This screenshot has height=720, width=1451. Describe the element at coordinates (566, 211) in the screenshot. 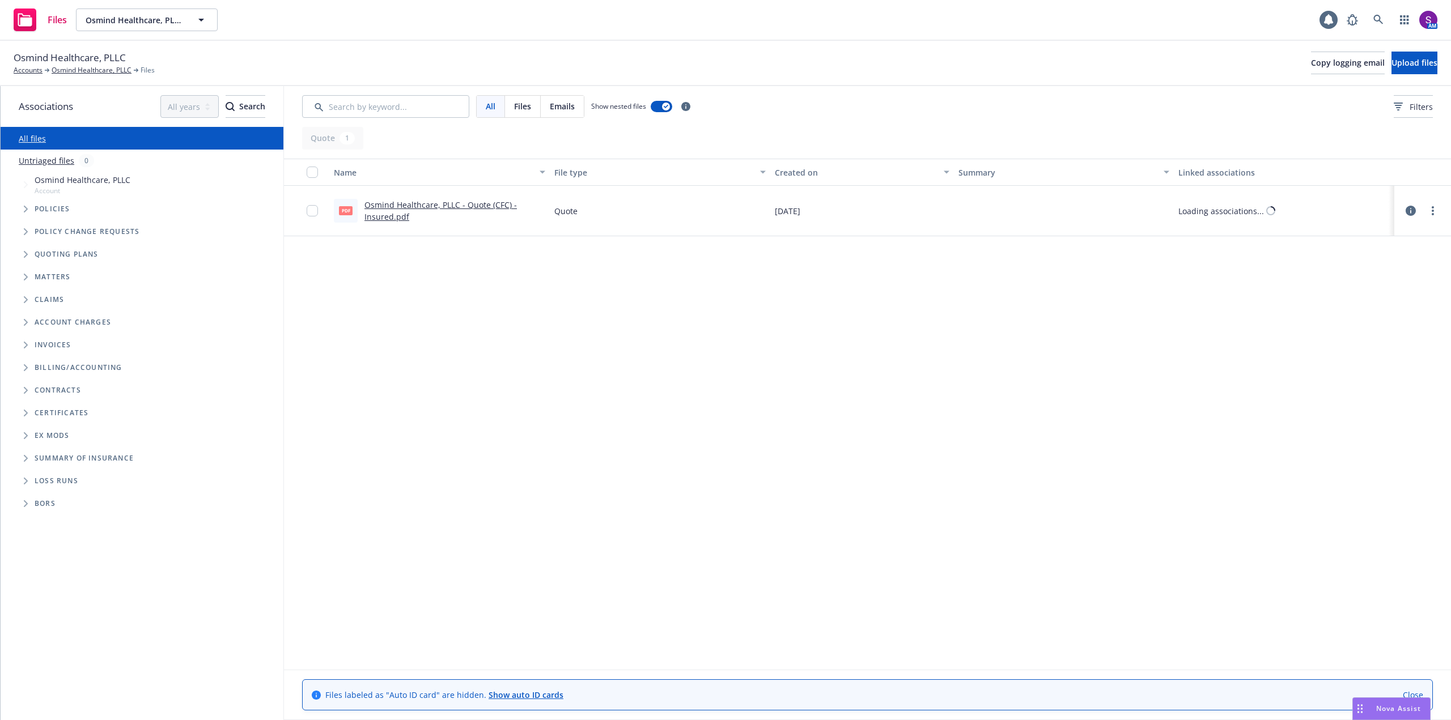

I see `span: Quote` at that location.